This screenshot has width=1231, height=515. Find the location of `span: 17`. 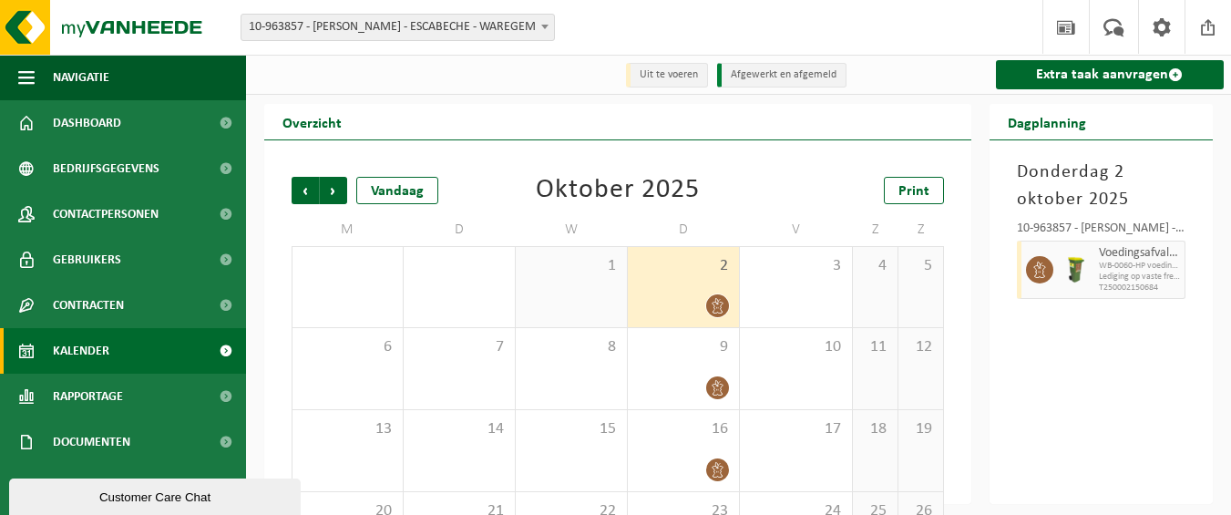

span: 17 is located at coordinates (796, 429).